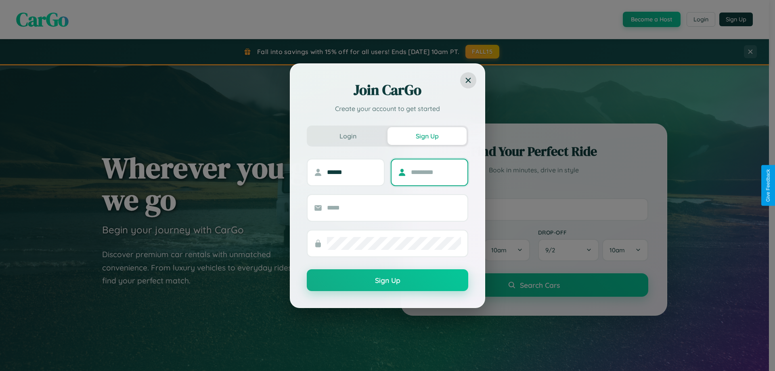 The height and width of the screenshot is (371, 775). I want to click on button: Login, so click(348, 136).